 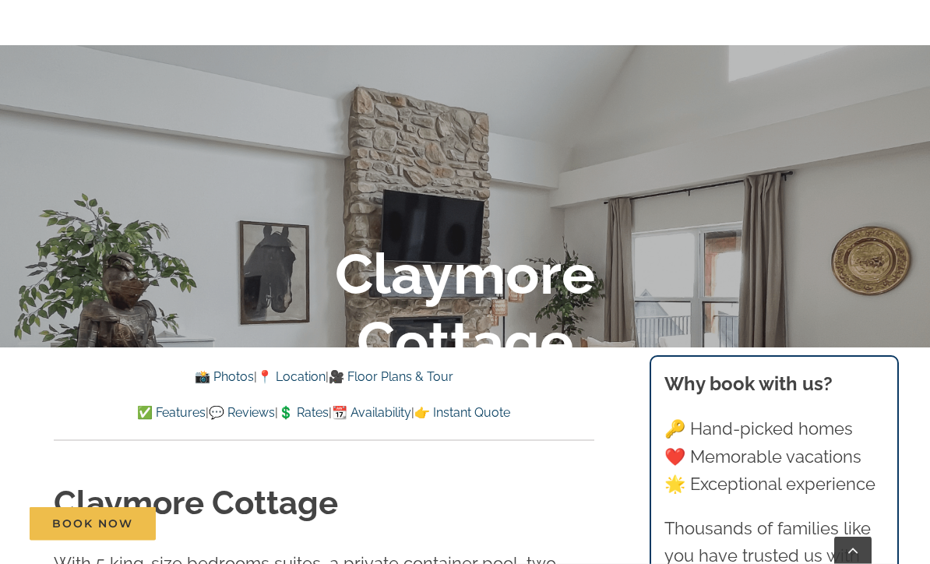 I want to click on a: 💬 Reviews, so click(x=241, y=413).